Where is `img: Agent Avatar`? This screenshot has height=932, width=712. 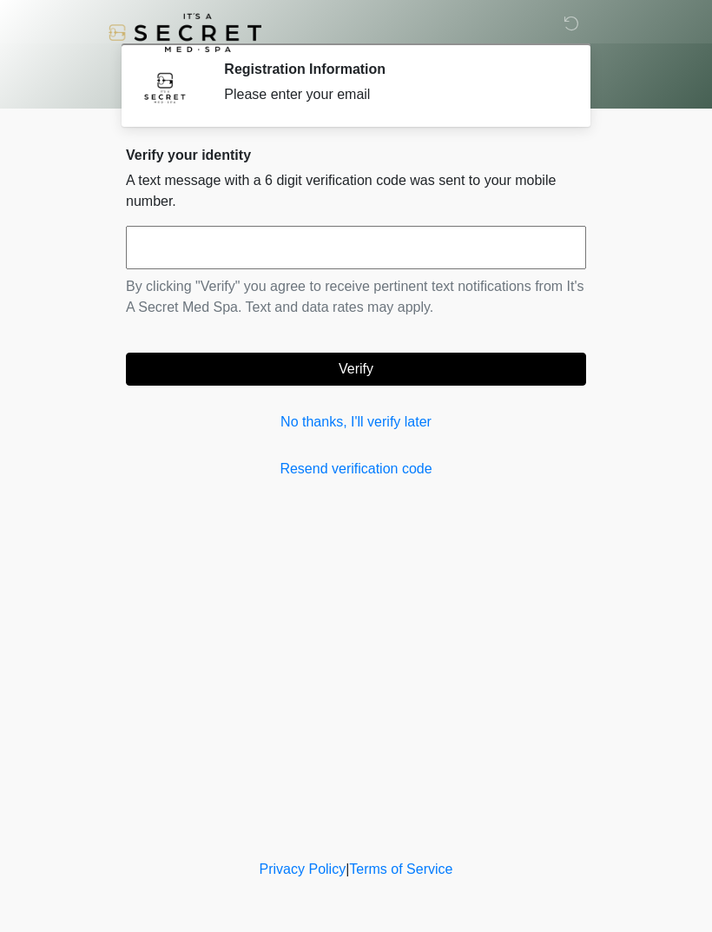 img: Agent Avatar is located at coordinates (165, 87).